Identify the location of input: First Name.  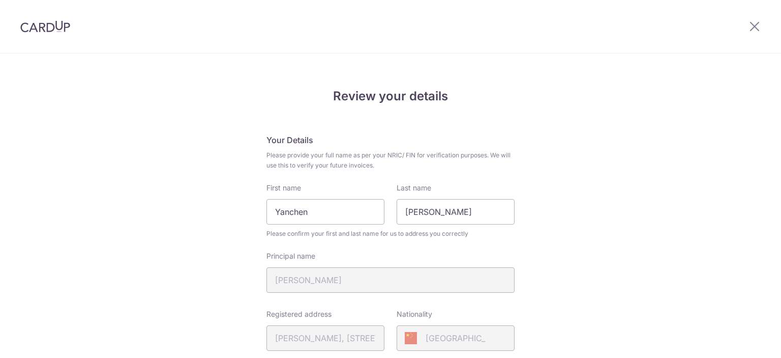
(325, 212).